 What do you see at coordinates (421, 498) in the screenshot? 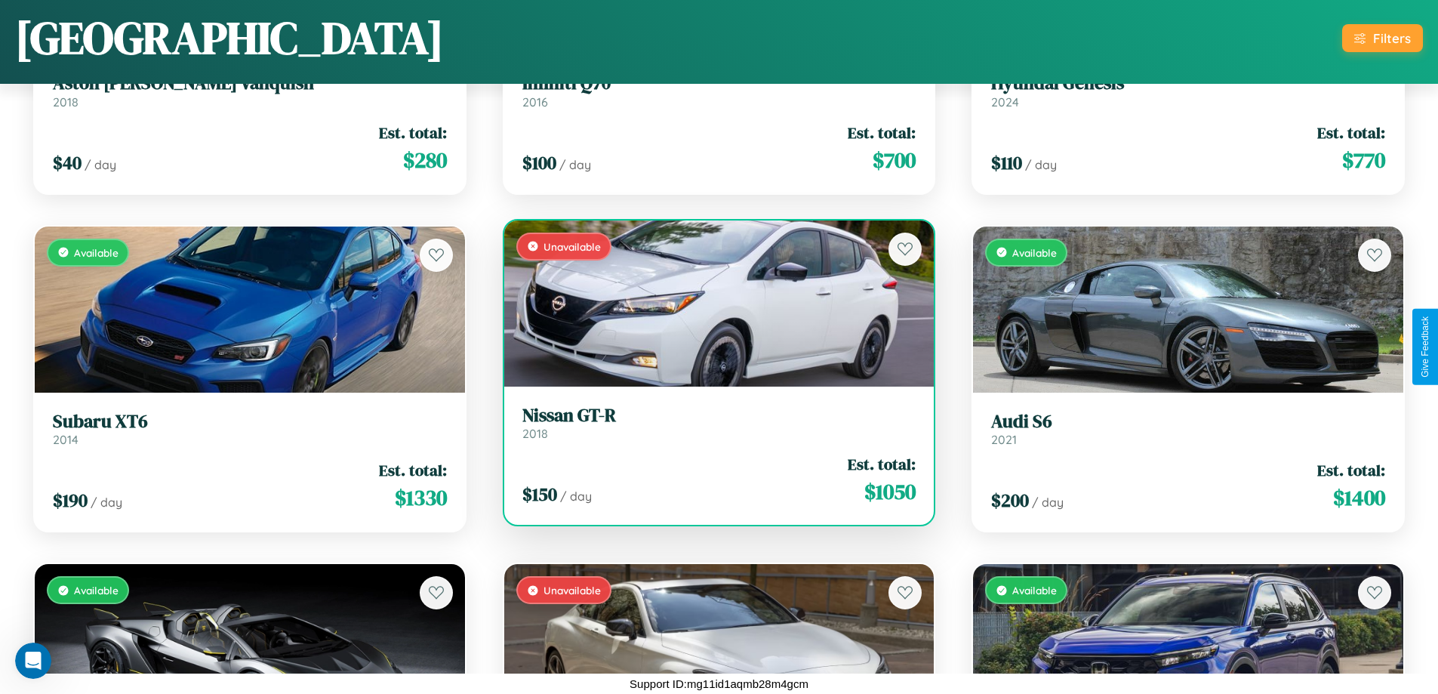
I see `span: $ 1330` at bounding box center [421, 498].